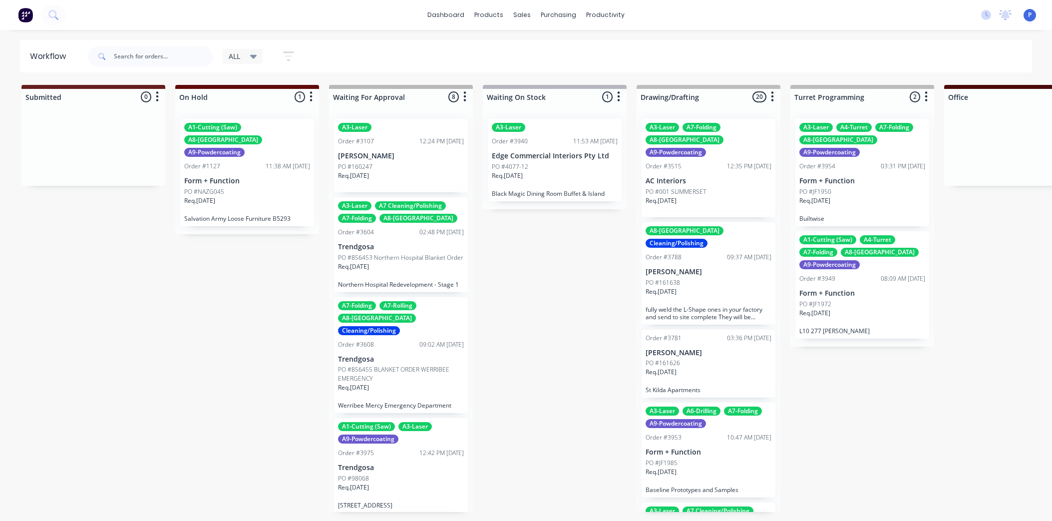  What do you see at coordinates (863, 218) in the screenshot?
I see `p: Builtwise` at bounding box center [863, 218].